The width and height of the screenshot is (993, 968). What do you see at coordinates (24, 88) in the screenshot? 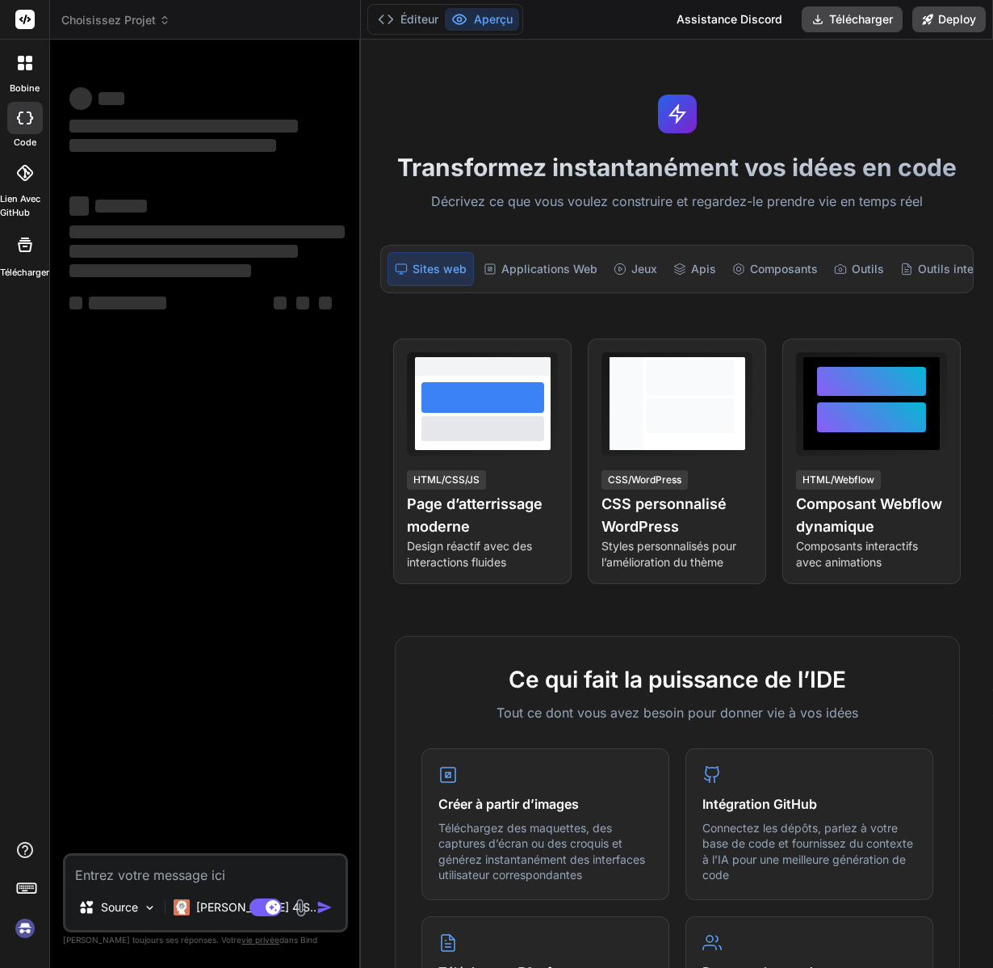
I see `label: bobine` at bounding box center [24, 88].